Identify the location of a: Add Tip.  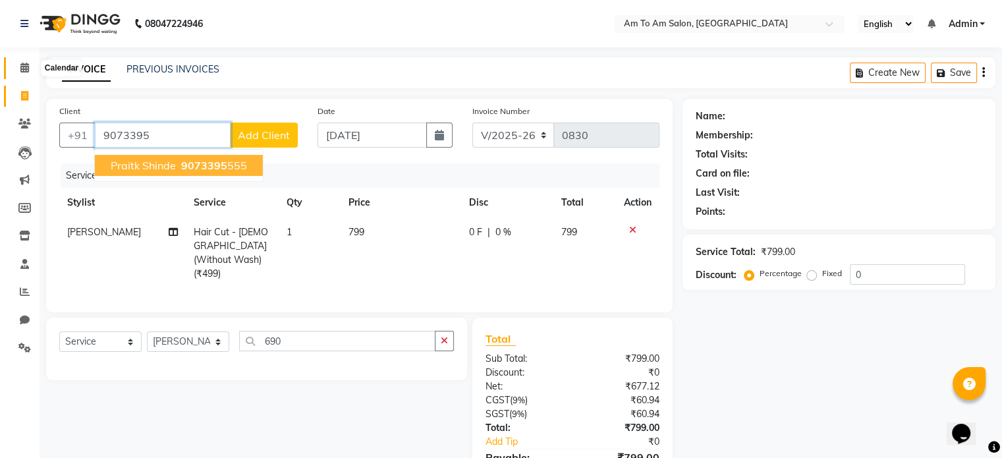
(531, 441).